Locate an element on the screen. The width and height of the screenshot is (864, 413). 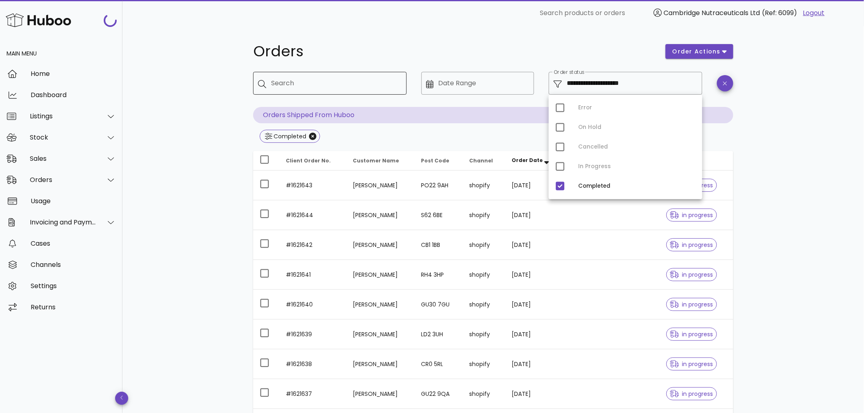
div: Returns is located at coordinates (73, 307).